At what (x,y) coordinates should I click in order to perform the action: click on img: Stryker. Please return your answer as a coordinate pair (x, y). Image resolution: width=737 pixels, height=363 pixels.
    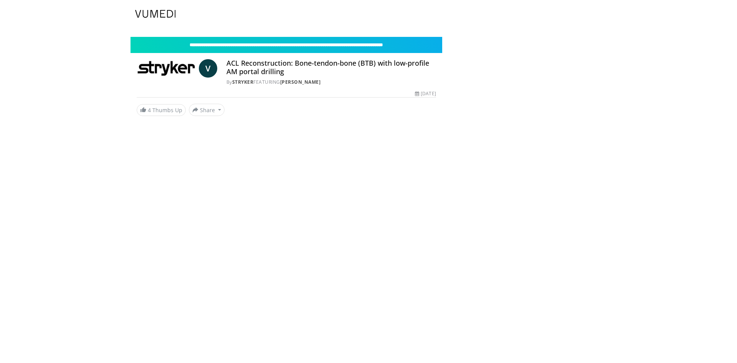
    Looking at the image, I should click on (166, 68).